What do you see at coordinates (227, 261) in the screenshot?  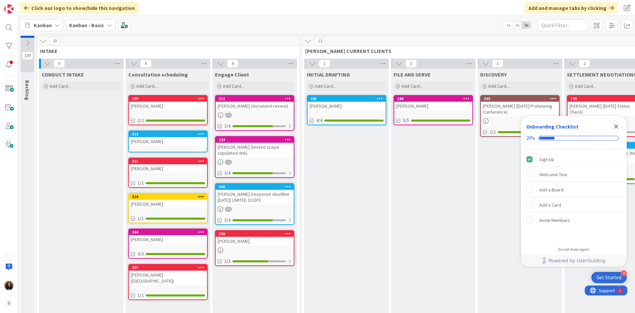 I see `span: 2/3` at bounding box center [227, 261].